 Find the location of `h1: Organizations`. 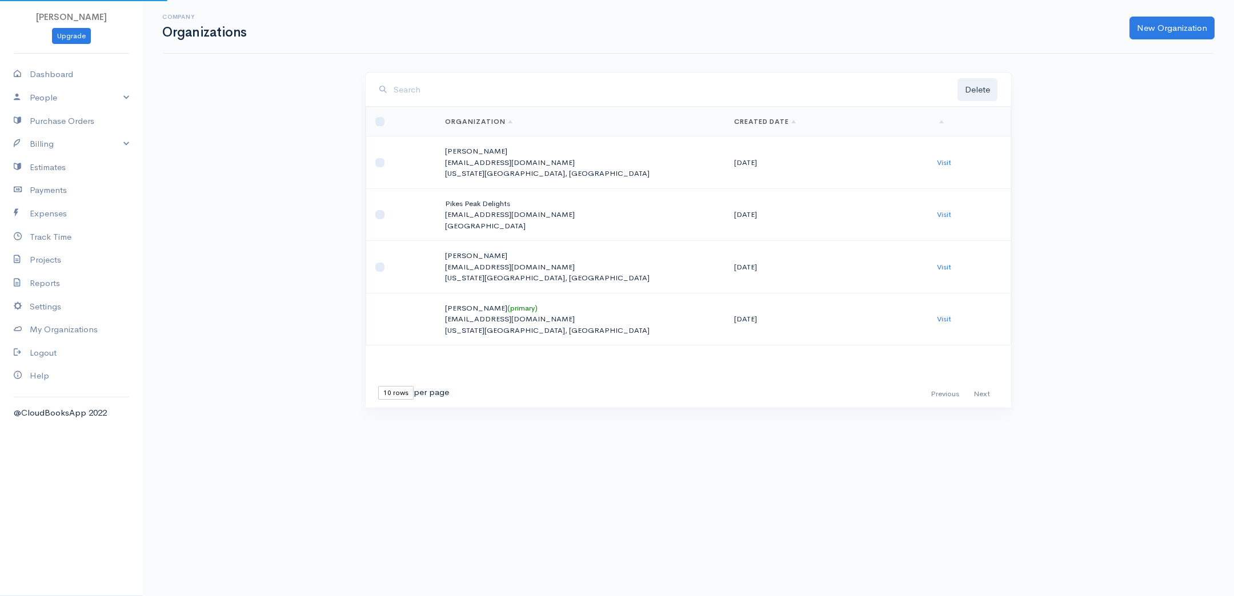

h1: Organizations is located at coordinates (205, 32).